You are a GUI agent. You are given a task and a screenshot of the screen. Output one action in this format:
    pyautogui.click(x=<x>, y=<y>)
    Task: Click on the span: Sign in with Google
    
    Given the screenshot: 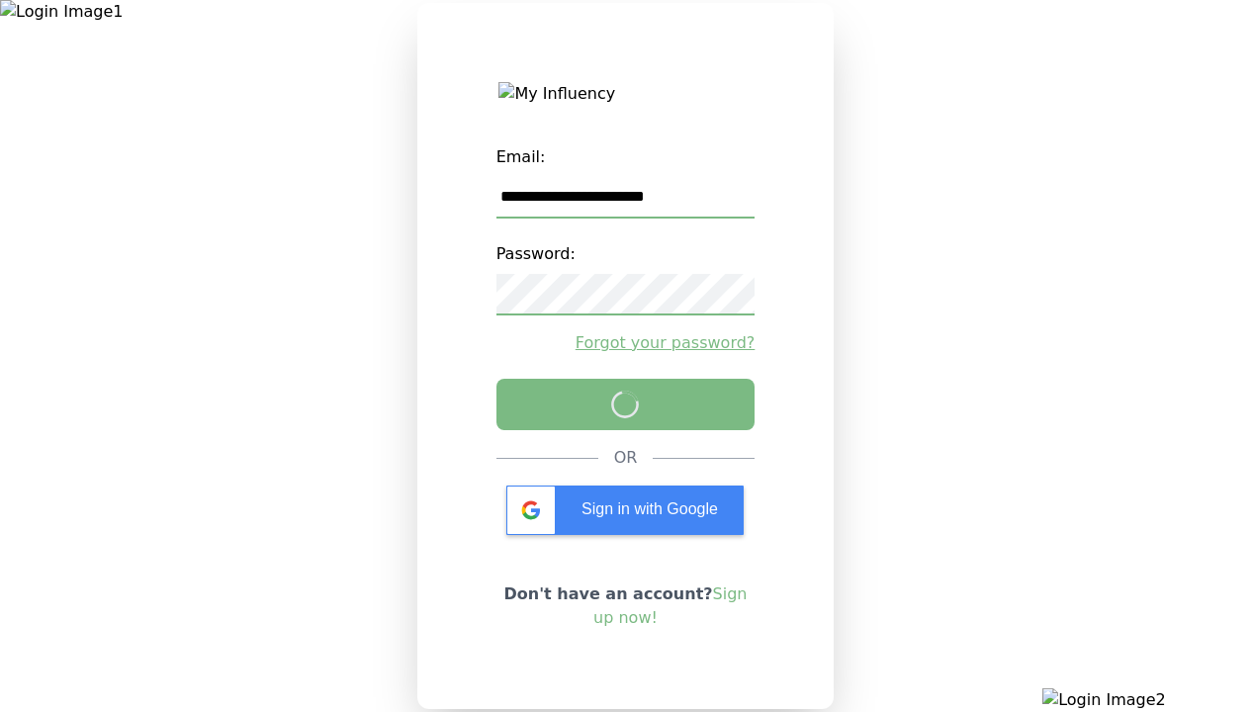 What is the action you would take?
    pyautogui.click(x=650, y=508)
    